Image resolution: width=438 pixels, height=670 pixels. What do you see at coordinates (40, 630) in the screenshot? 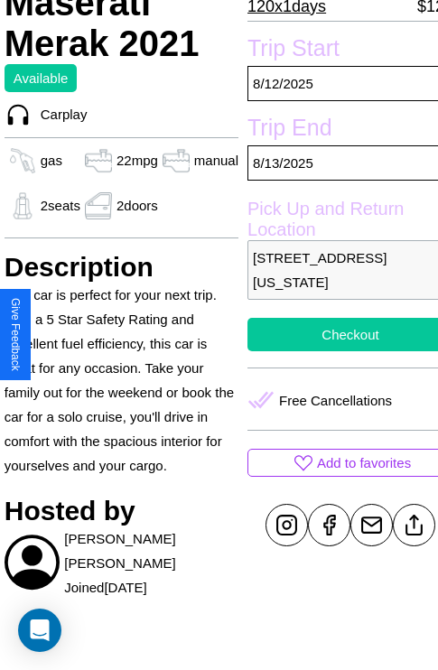
I see `div: Open Intercom Messenger` at bounding box center [40, 630].